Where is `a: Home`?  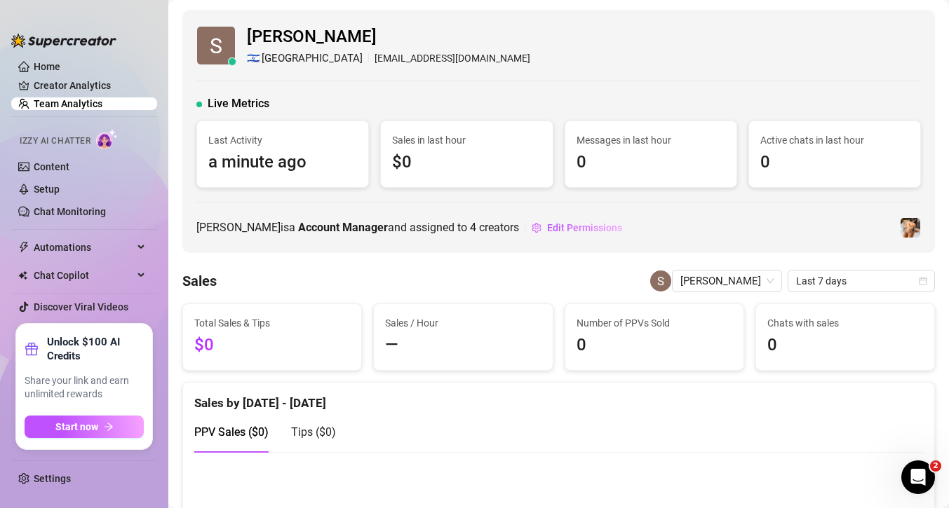
a: Home is located at coordinates (47, 67).